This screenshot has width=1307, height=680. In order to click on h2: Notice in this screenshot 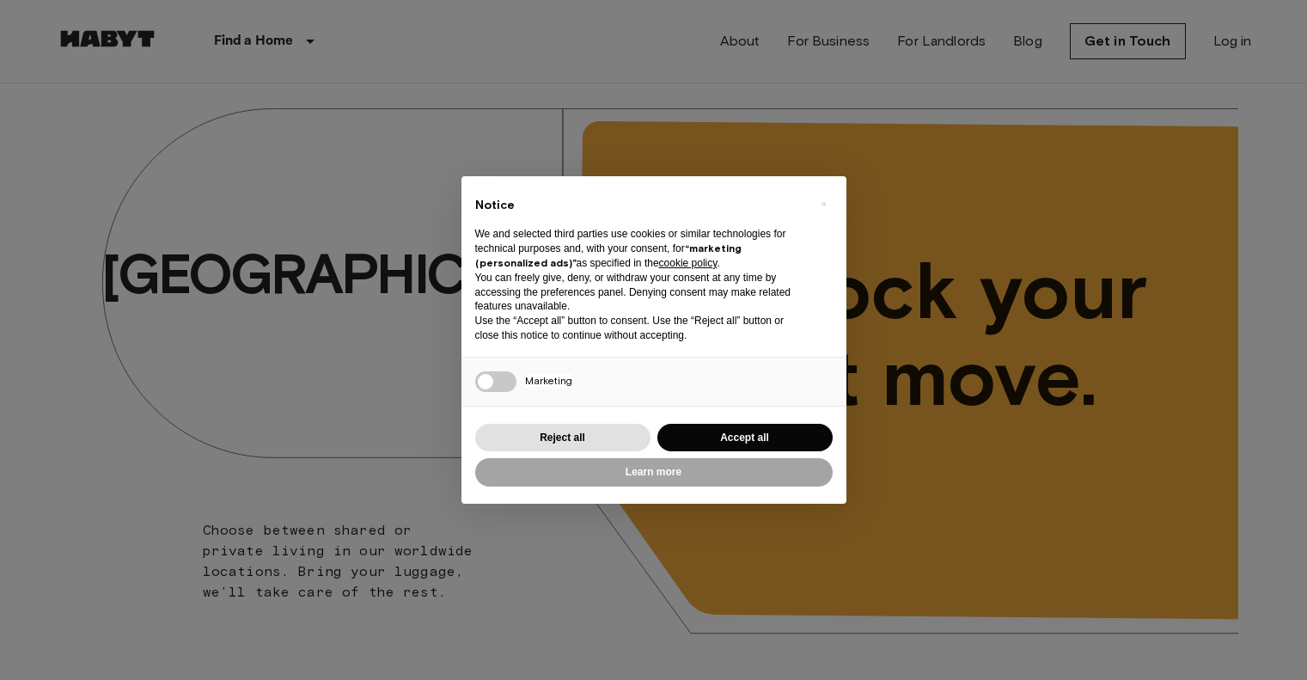, I will do `click(640, 205)`.